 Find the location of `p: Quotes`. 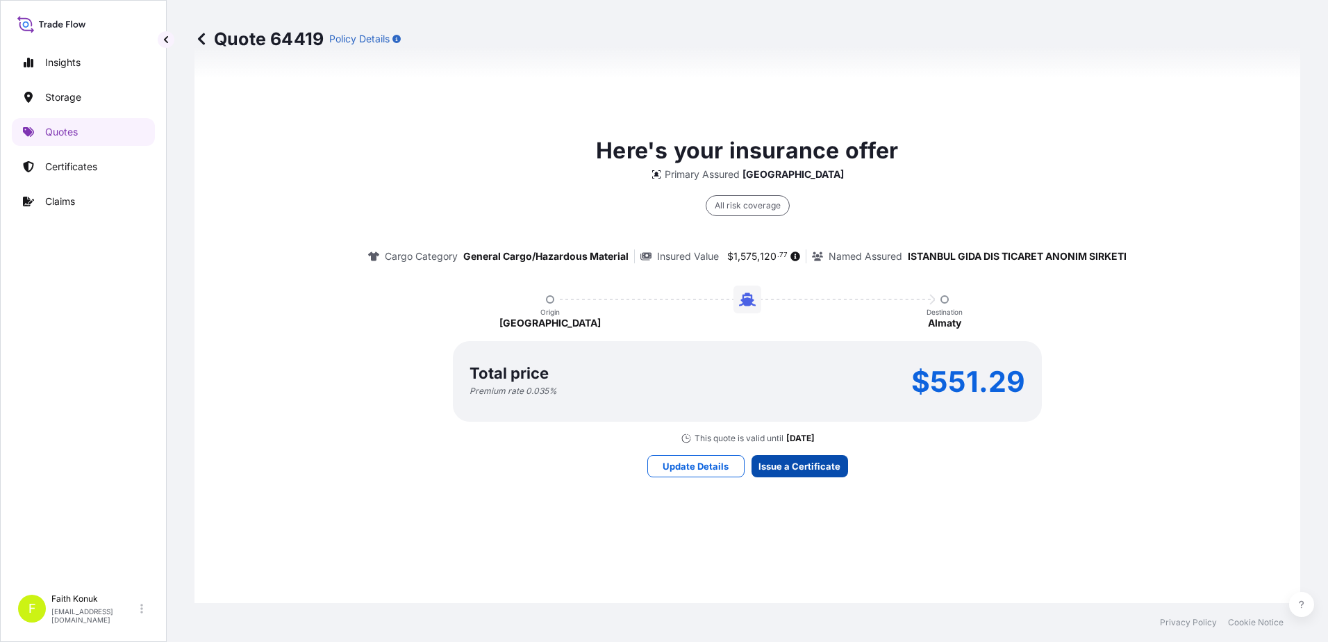

p: Quotes is located at coordinates (61, 132).